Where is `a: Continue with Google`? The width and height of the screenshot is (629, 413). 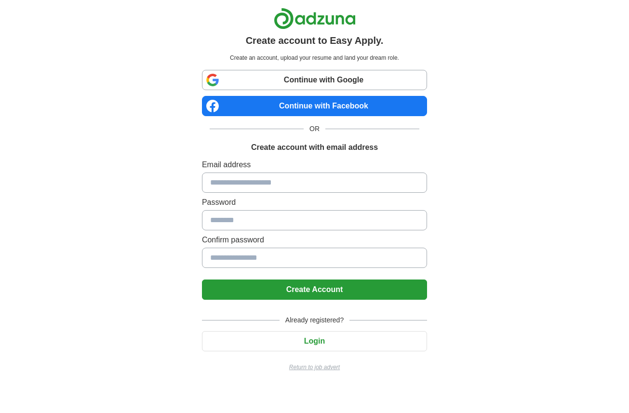
a: Continue with Google is located at coordinates (314, 80).